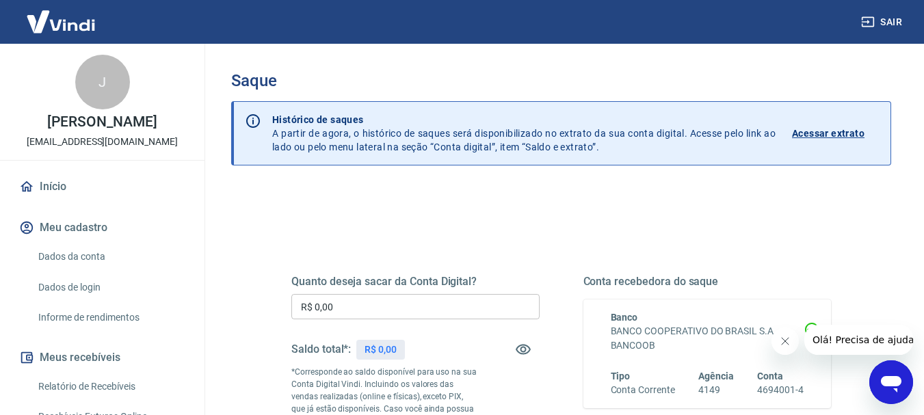 The height and width of the screenshot is (415, 924). I want to click on span: Tipo, so click(620, 376).